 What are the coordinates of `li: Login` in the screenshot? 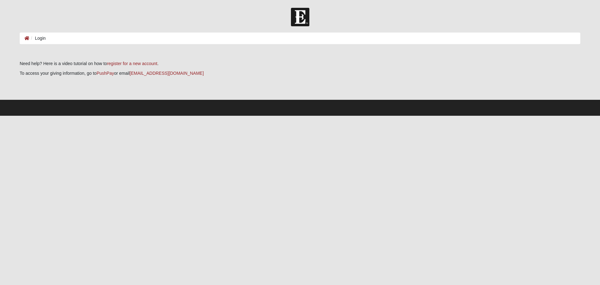 It's located at (37, 38).